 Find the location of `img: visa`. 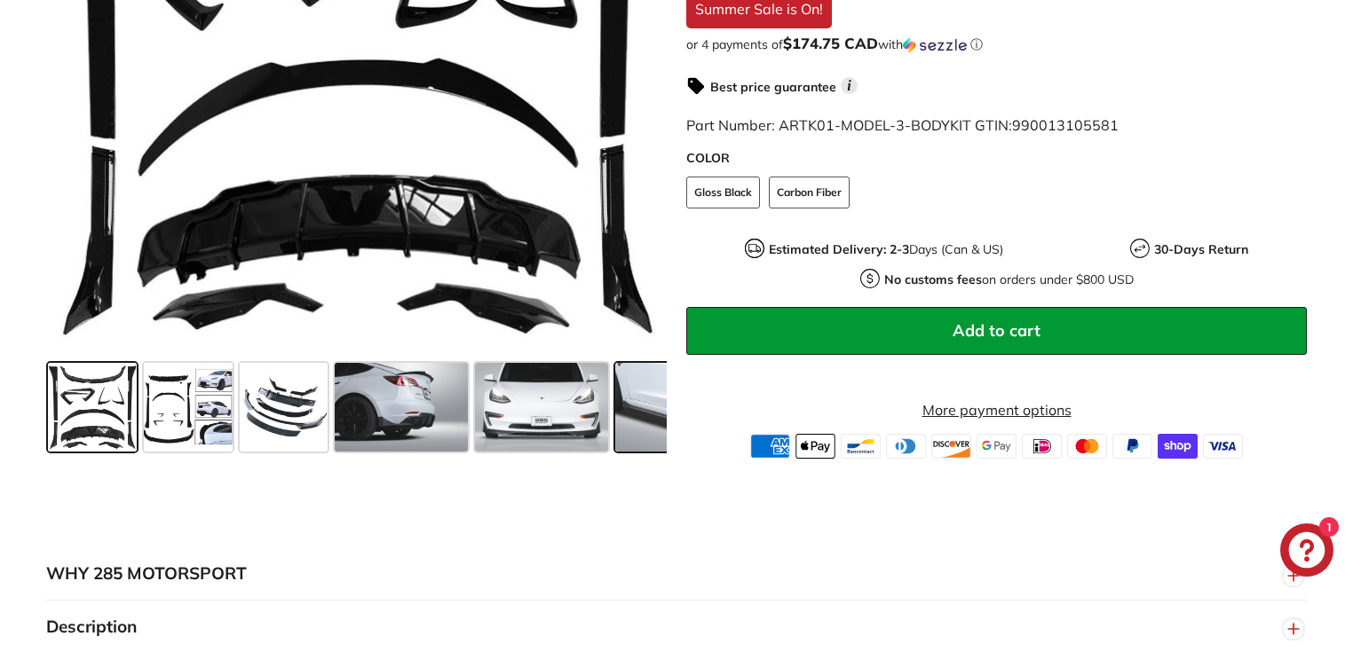

img: visa is located at coordinates (1222, 446).